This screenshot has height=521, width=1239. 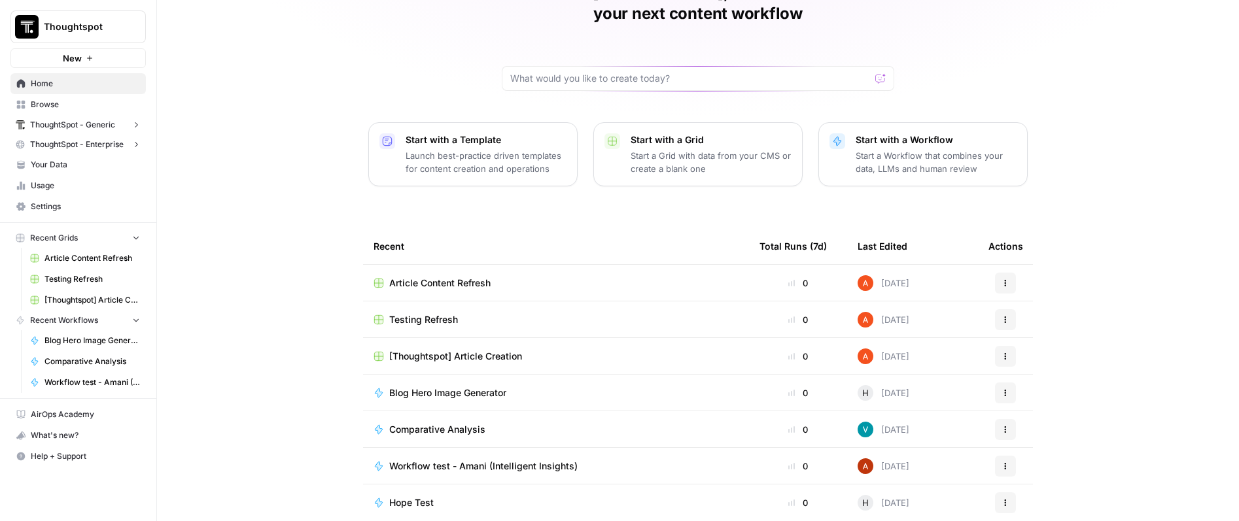 What do you see at coordinates (78, 165) in the screenshot?
I see `a: Your Data` at bounding box center [78, 165].